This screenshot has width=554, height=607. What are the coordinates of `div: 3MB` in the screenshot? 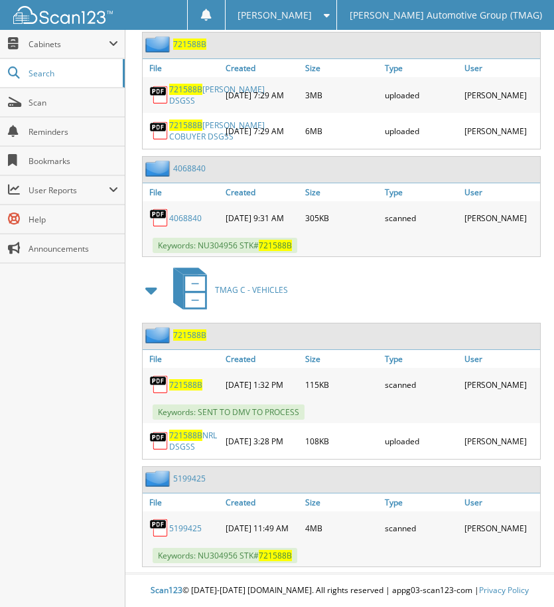 It's located at (342, 95).